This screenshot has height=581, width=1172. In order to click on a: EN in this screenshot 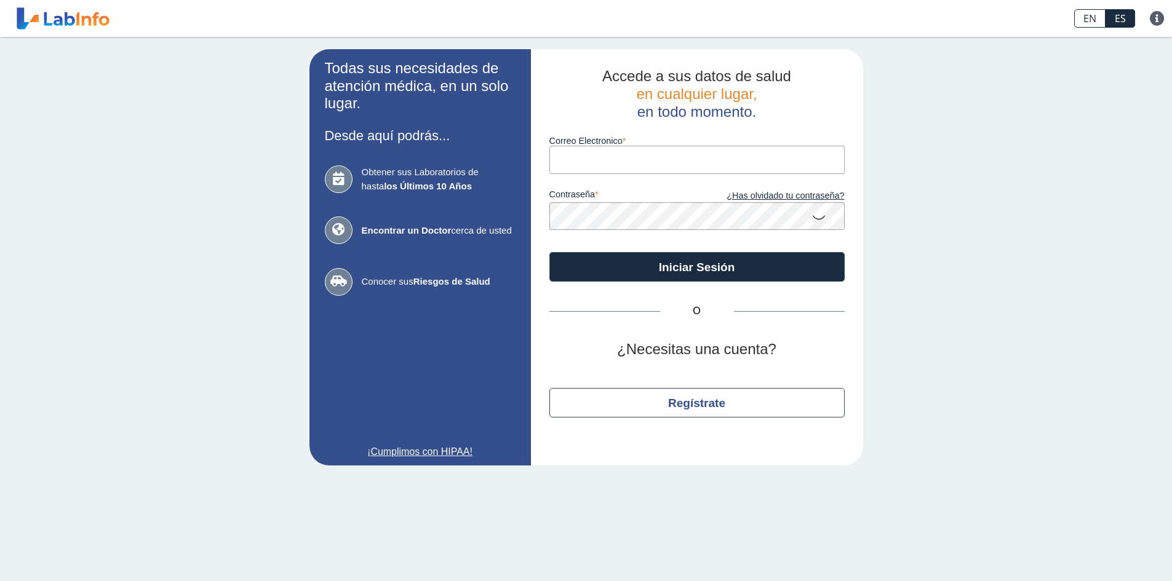, I will do `click(1090, 18)`.